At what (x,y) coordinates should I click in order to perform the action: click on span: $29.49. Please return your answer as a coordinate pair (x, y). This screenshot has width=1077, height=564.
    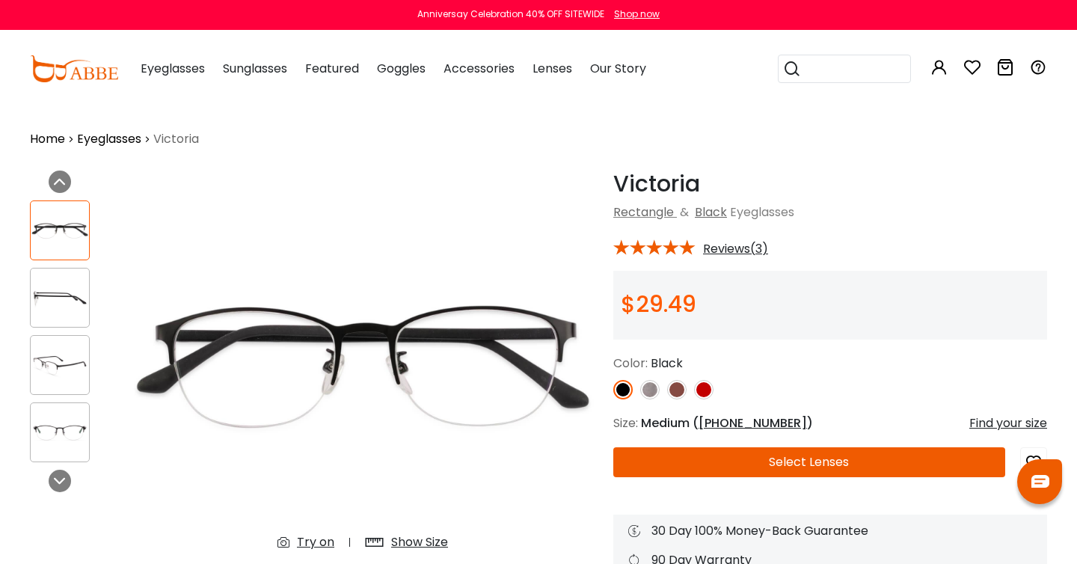
    Looking at the image, I should click on (658, 304).